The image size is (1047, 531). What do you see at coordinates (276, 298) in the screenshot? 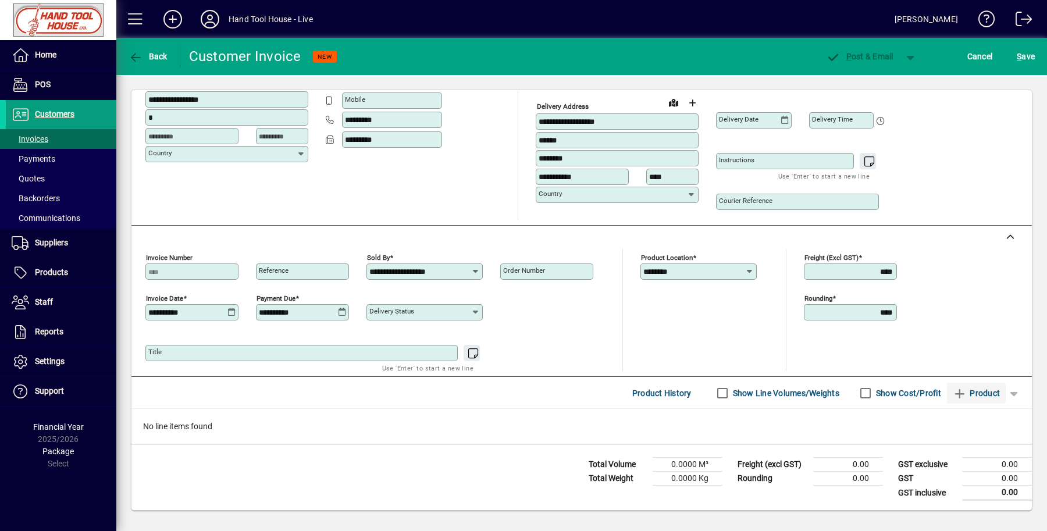
I see `mat-label: Payment due` at bounding box center [276, 298].